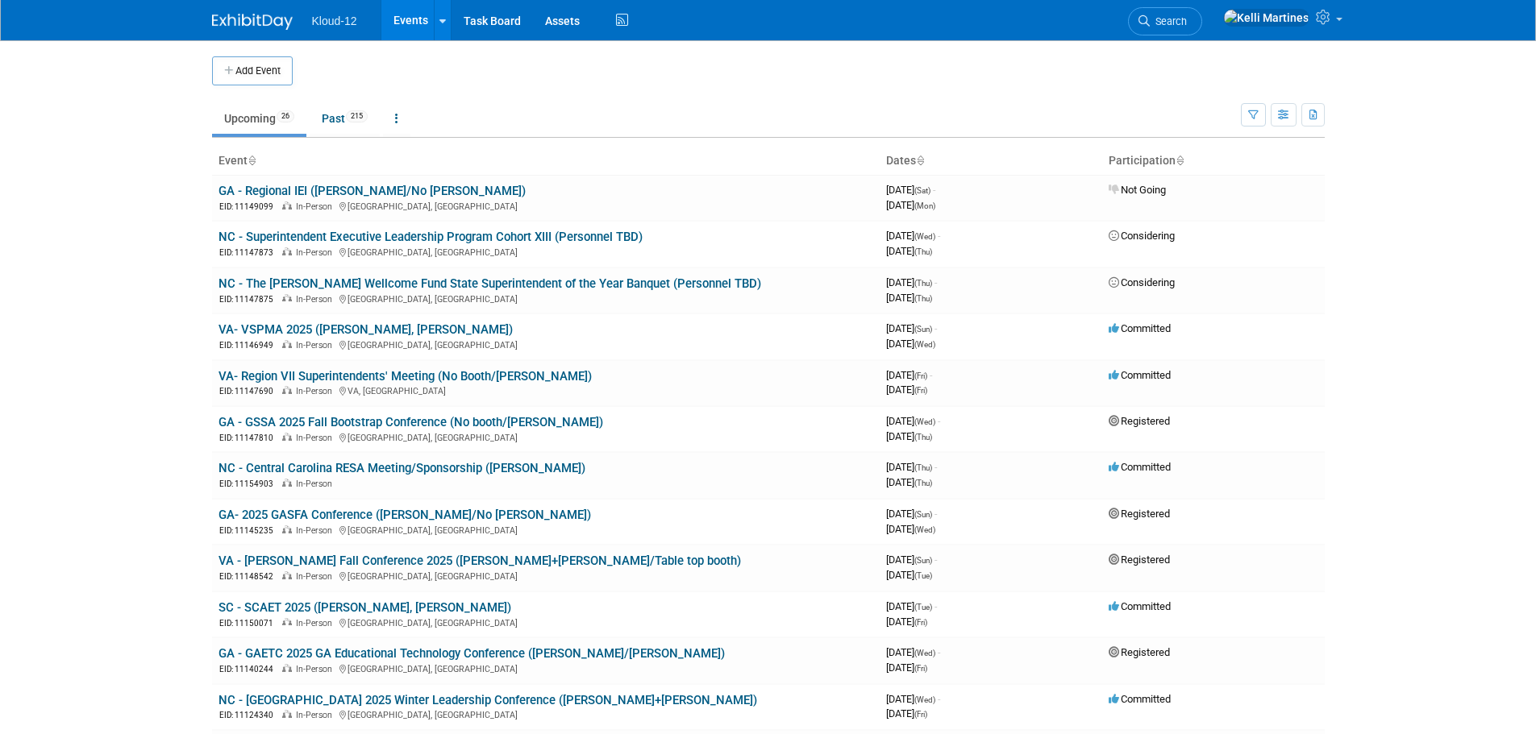 This screenshot has height=734, width=1536. Describe the element at coordinates (252, 22) in the screenshot. I see `img: ExhibitDay` at that location.